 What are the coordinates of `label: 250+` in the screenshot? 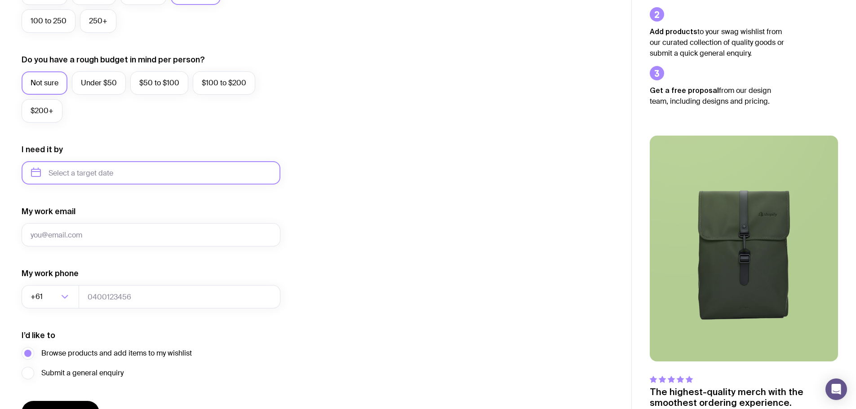 It's located at (98, 21).